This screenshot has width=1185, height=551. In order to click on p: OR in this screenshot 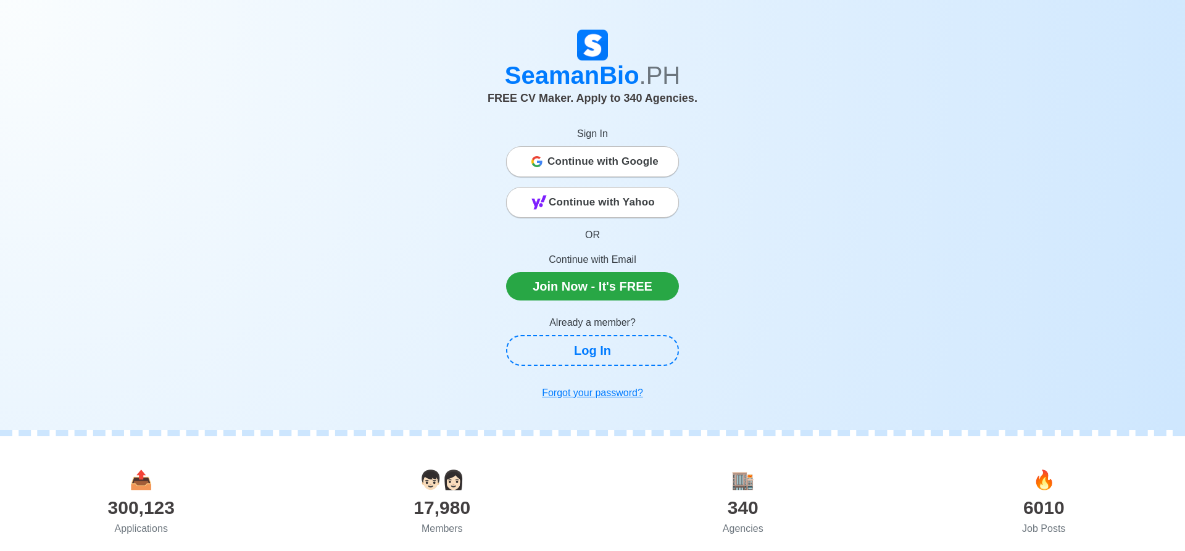, I will do `click(592, 235)`.